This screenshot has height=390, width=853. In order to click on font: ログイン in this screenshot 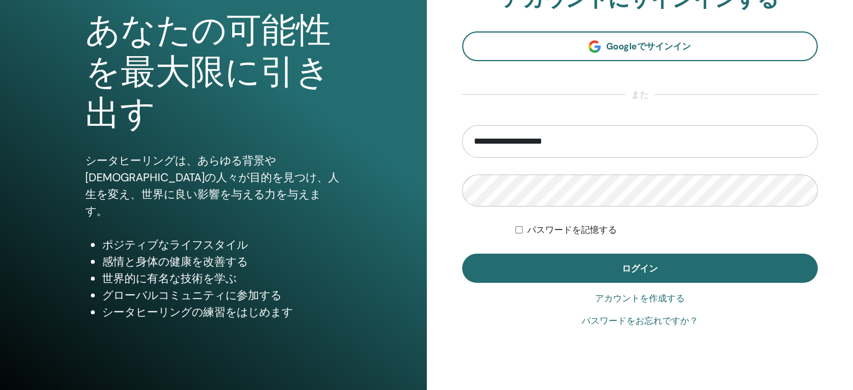, I will do `click(640, 268)`.